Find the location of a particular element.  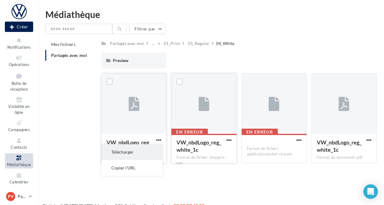

a: Opérations is located at coordinates (19, 60).